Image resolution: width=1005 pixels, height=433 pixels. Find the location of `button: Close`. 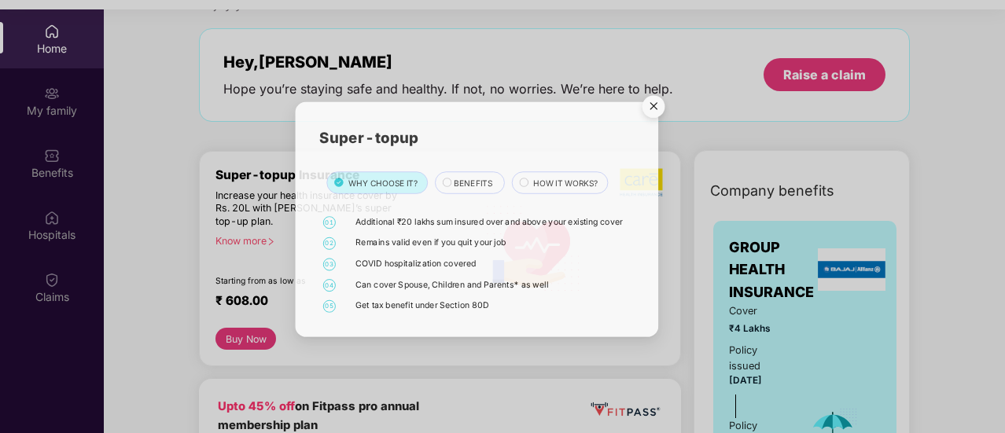

button: Close is located at coordinates (701, 90).